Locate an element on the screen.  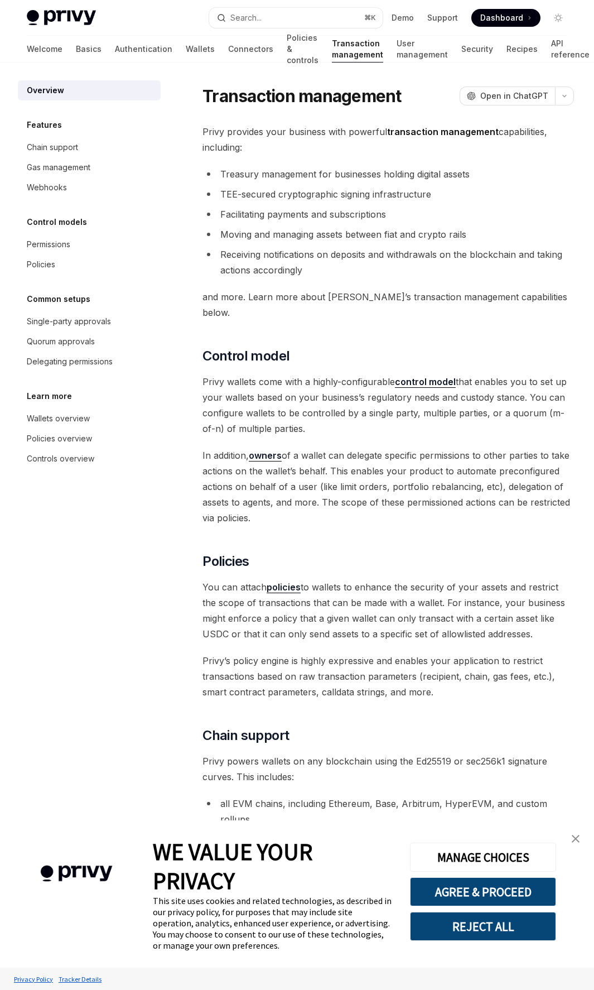
div: Permissions is located at coordinates (49, 244).